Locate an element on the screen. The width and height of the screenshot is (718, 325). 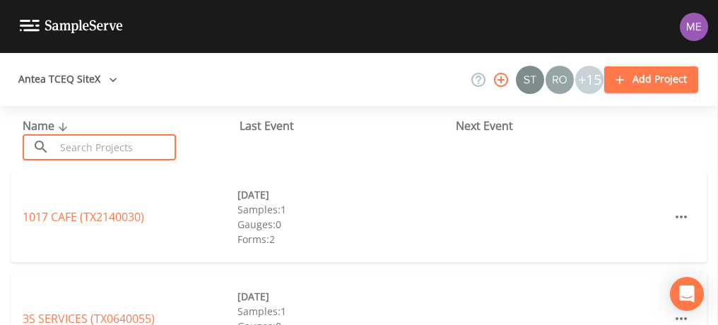
img: logo is located at coordinates (71, 26).